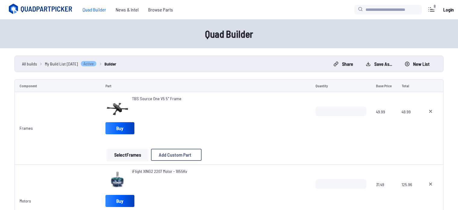  What do you see at coordinates (58, 86) in the screenshot?
I see `td: Component` at bounding box center [58, 86].